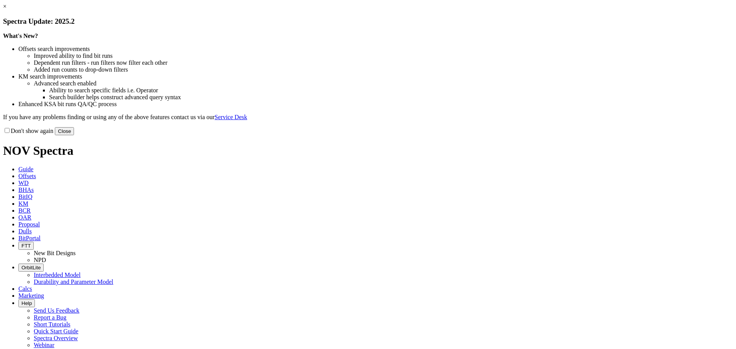  I want to click on span: KM, so click(23, 204).